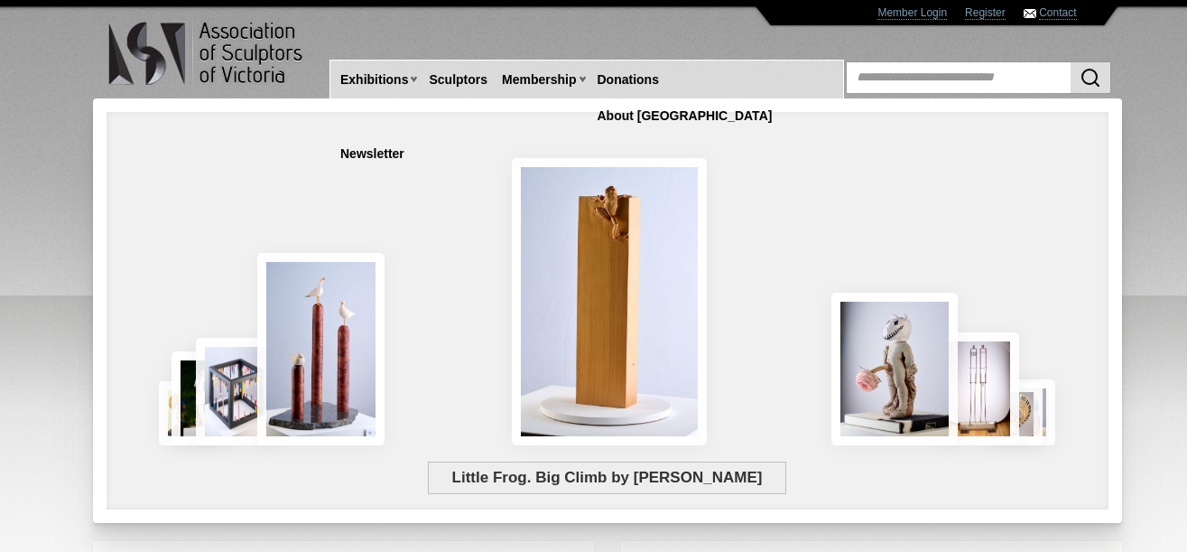 The width and height of the screenshot is (1187, 552). Describe the element at coordinates (539, 79) in the screenshot. I see `a: Membership` at that location.